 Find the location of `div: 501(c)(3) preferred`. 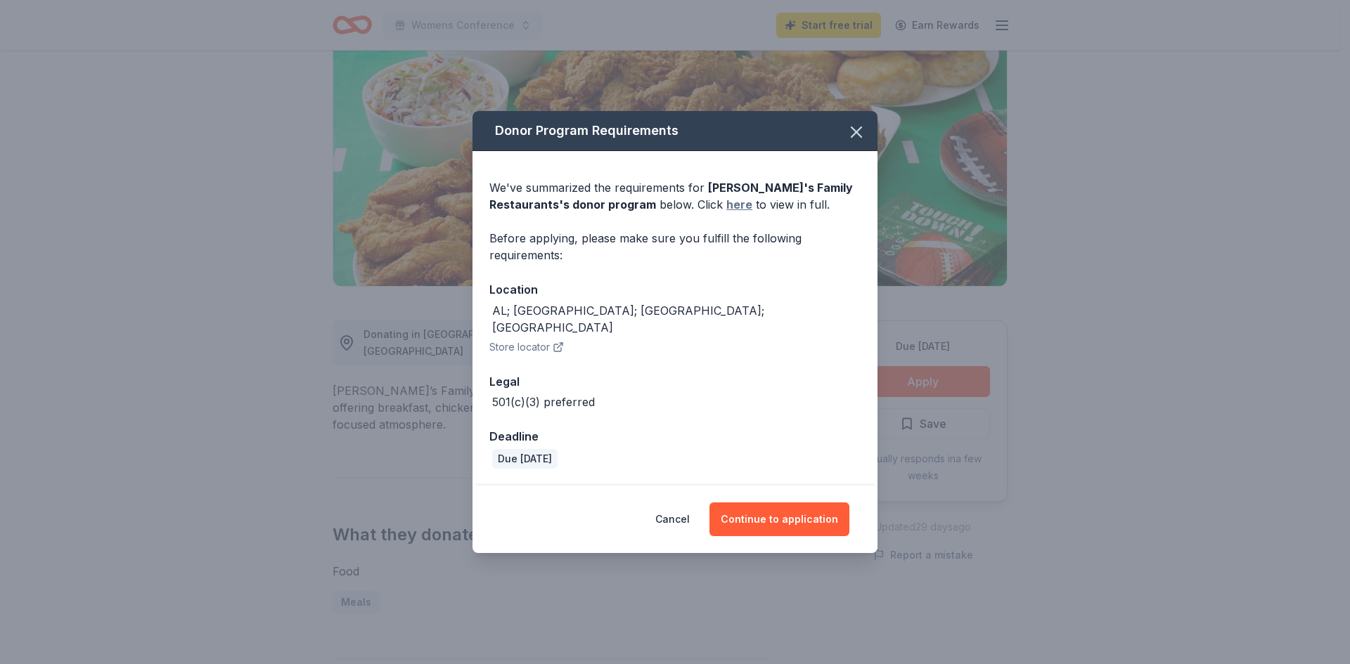

div: 501(c)(3) preferred is located at coordinates (543, 402).